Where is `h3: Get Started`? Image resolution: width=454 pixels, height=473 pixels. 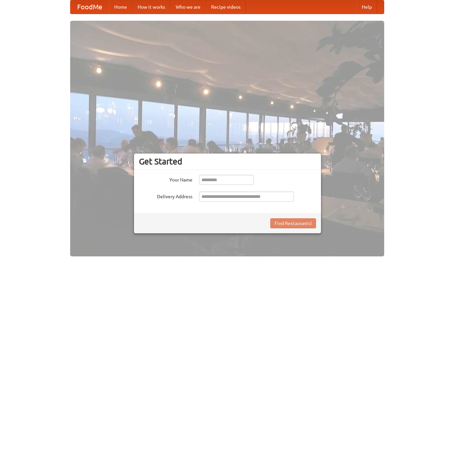 h3: Get Started is located at coordinates (228, 161).